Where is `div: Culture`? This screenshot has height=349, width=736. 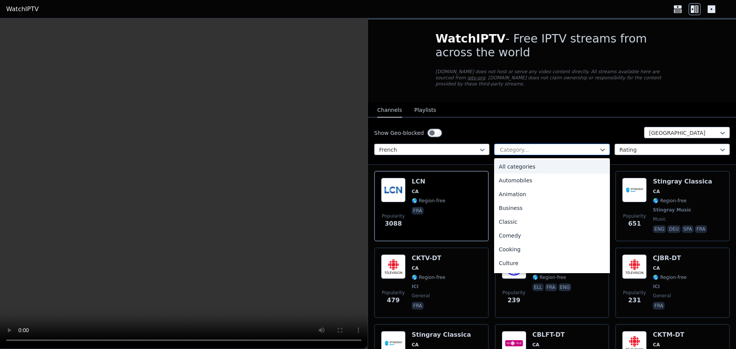 div: Culture is located at coordinates (552, 263).